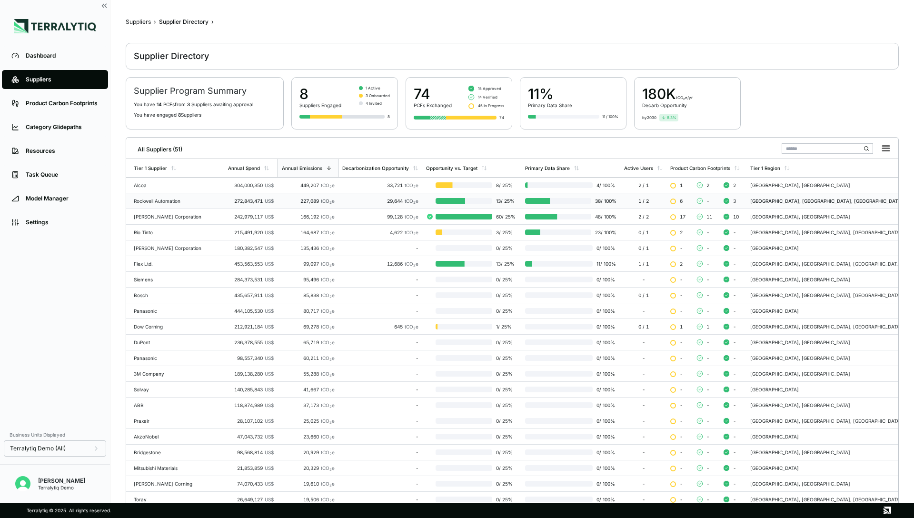 The height and width of the screenshot is (518, 914). What do you see at coordinates (177, 327) in the screenshot?
I see `div: Dow Corning` at bounding box center [177, 327].